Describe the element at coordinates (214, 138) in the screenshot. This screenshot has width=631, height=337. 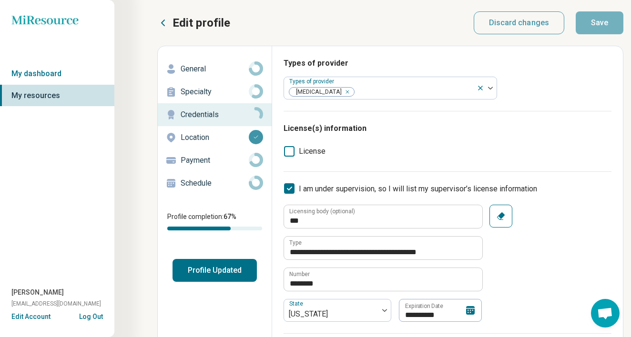
I see `a: Location` at that location.